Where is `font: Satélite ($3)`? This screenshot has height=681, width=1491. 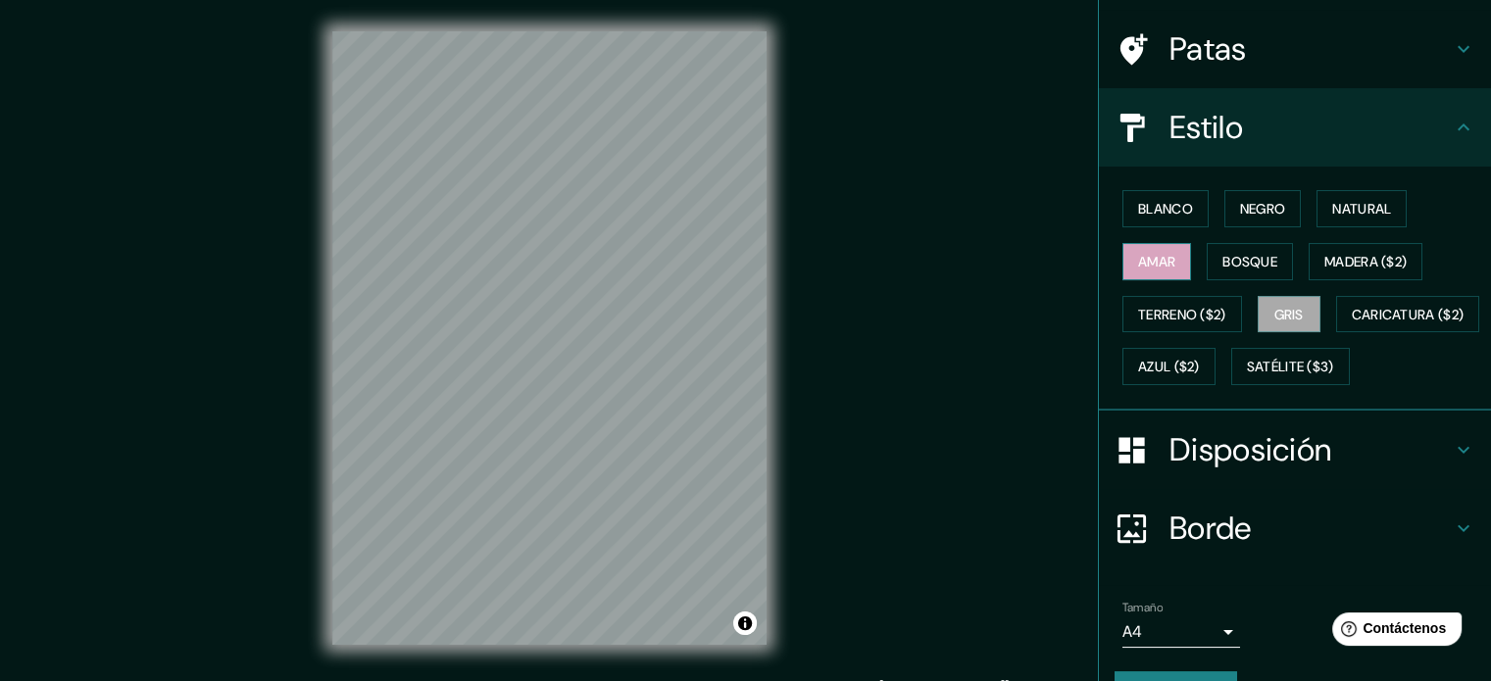
font: Satélite ($3) is located at coordinates (1290, 368).